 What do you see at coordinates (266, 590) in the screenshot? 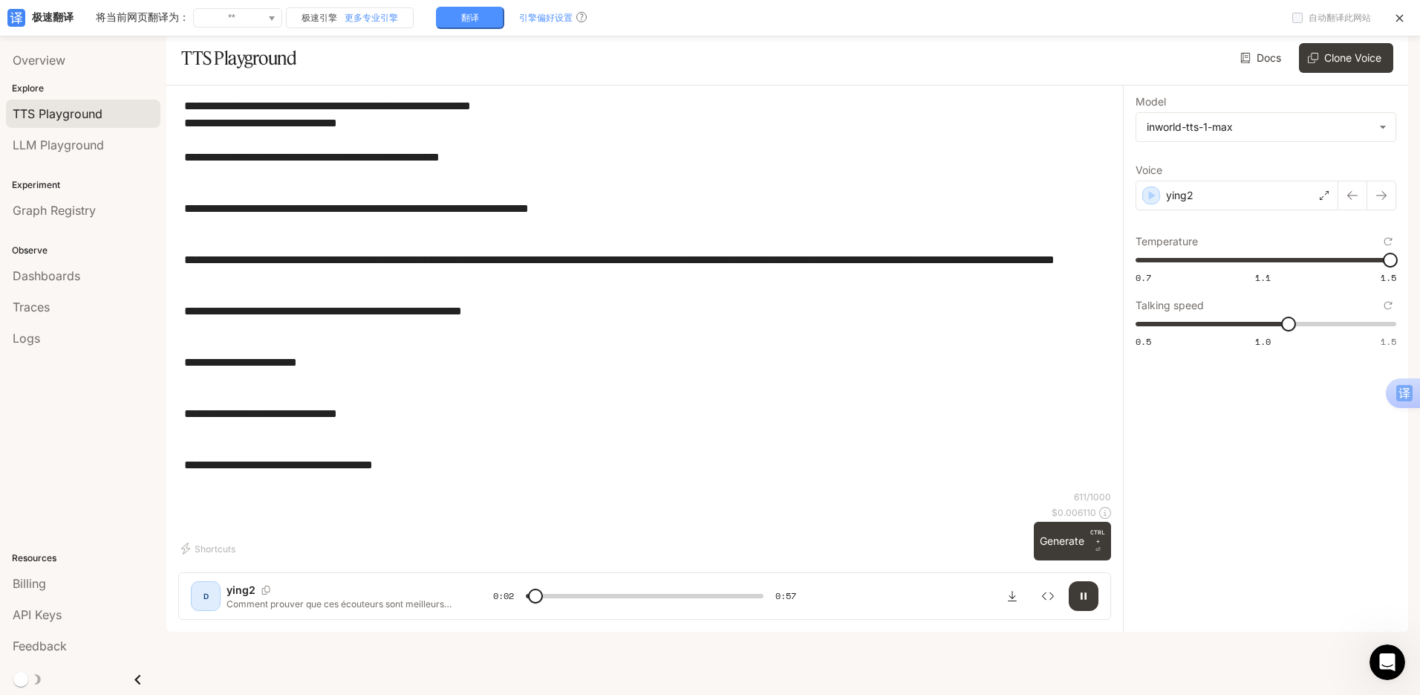
I see `button: Copy Voice ID` at bounding box center [266, 590].